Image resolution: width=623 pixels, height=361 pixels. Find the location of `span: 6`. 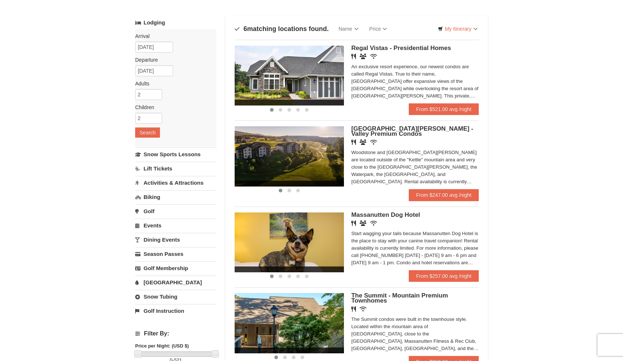

span: 6 is located at coordinates (245, 29).